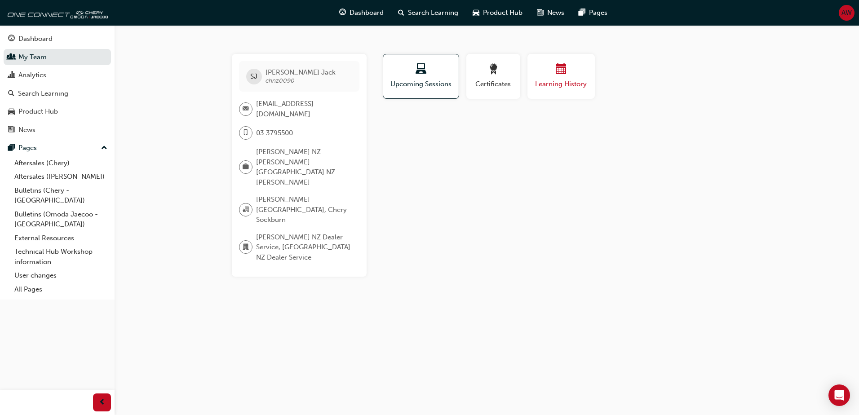 This screenshot has width=859, height=415. Describe the element at coordinates (57, 57) in the screenshot. I see `a: My Team` at that location.